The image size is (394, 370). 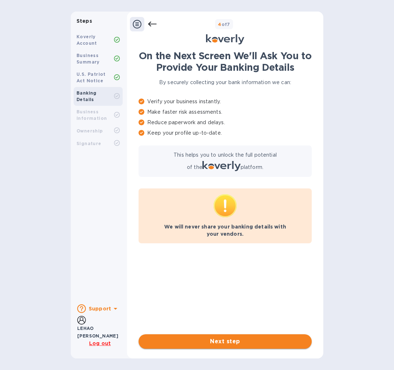 What do you see at coordinates (89, 143) in the screenshot?
I see `b: Signature` at bounding box center [89, 143].